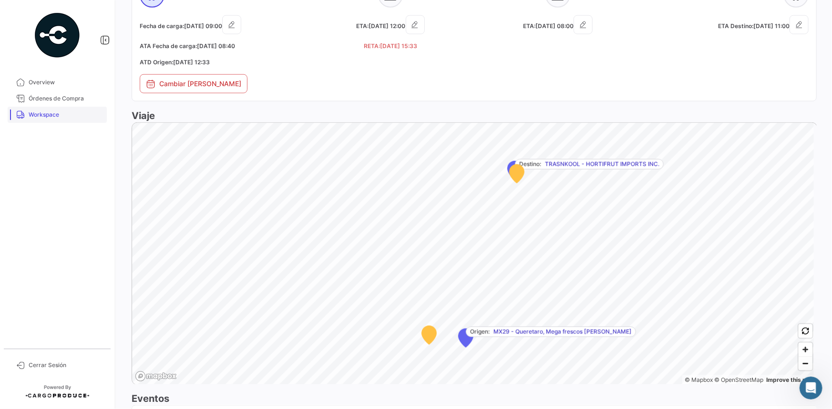 The width and height of the screenshot is (832, 409). I want to click on a: OpenStreetMap, so click(739, 380).